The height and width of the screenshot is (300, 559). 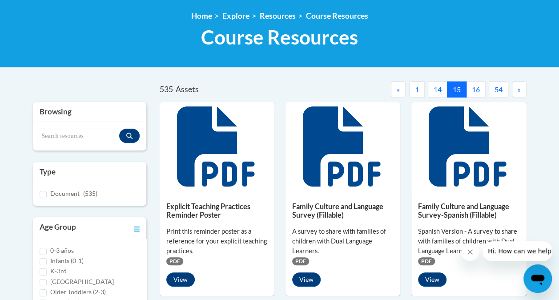 What do you see at coordinates (499, 89) in the screenshot?
I see `button: 54` at bounding box center [499, 89].